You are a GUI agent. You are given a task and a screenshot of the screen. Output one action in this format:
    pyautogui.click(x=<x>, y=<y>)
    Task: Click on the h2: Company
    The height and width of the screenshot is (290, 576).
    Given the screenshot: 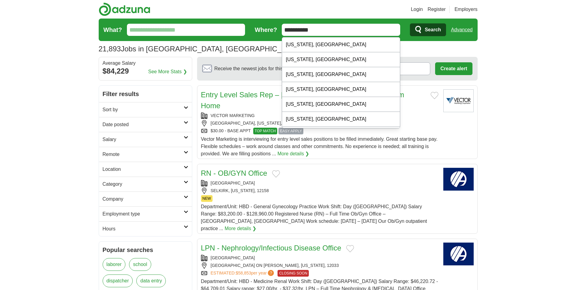 What is the action you would take?
    pyautogui.click(x=143, y=199)
    